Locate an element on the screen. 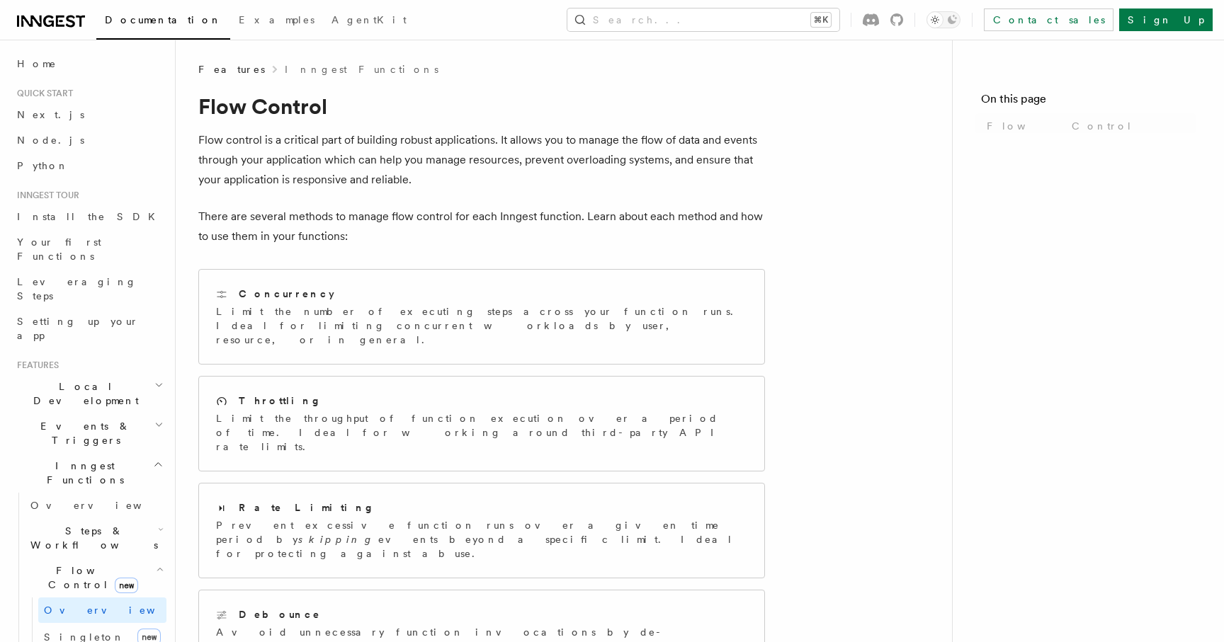 The height and width of the screenshot is (642, 1224). a: Contact sales is located at coordinates (1048, 20).